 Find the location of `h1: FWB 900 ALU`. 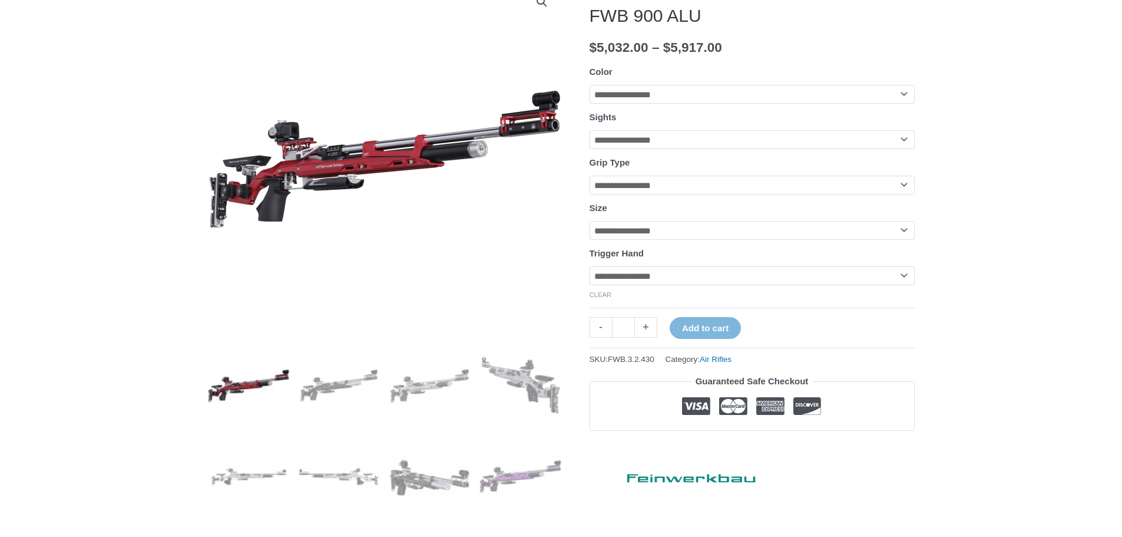

h1: FWB 900 ALU is located at coordinates (752, 16).